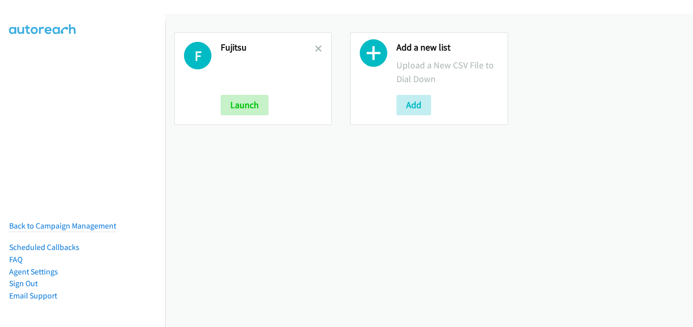 This screenshot has width=693, height=327. Describe the element at coordinates (34, 271) in the screenshot. I see `a: Agent Settings` at that location.